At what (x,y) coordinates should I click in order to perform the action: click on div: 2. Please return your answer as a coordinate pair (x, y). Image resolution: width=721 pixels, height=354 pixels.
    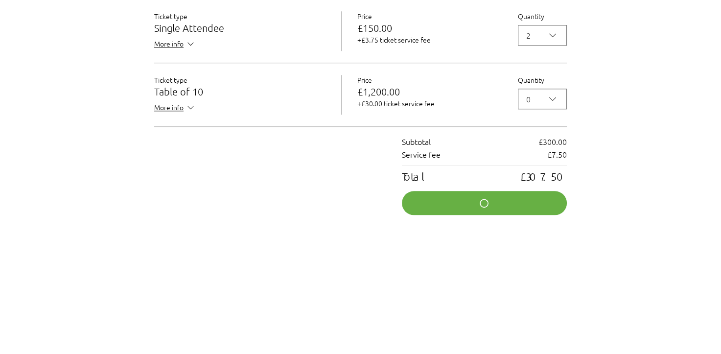
    Looking at the image, I should click on (528, 35).